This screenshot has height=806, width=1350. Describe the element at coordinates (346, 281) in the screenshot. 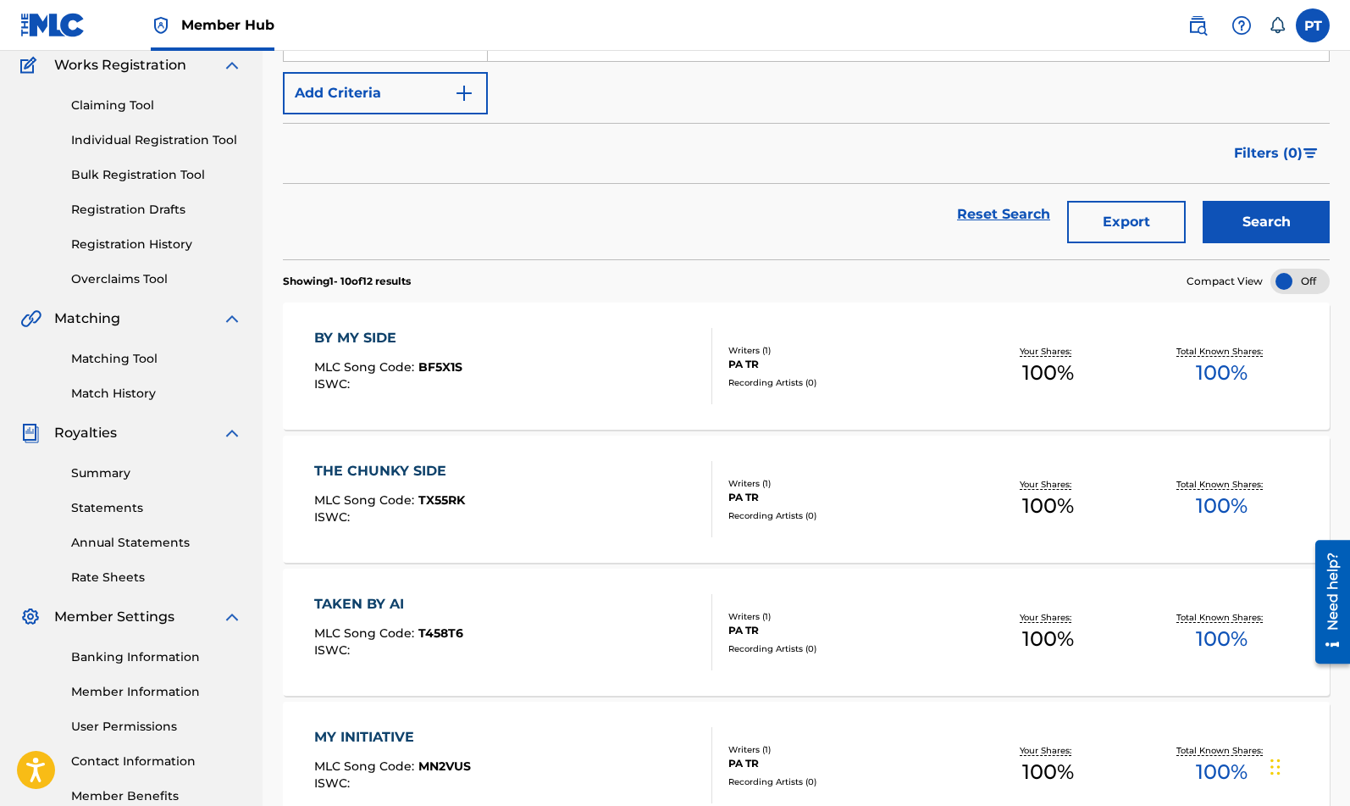

I see `p: Showing 1 - 10 of 12 results` at that location.